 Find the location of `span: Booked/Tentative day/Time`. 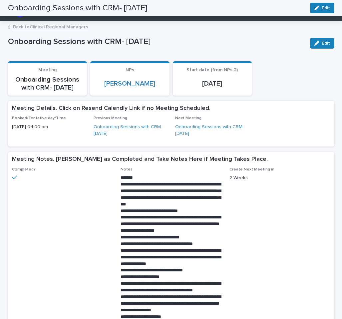

span: Booked/Tentative day/Time is located at coordinates (39, 118).